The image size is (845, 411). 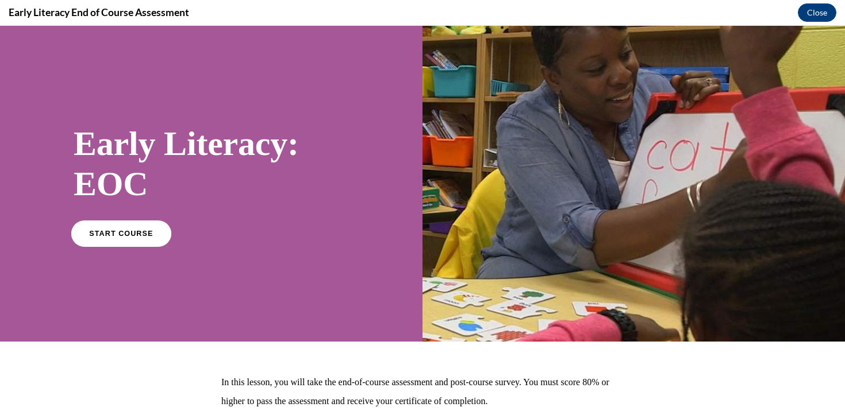 I want to click on h1: Early Literacy: EOC, so click(x=211, y=138).